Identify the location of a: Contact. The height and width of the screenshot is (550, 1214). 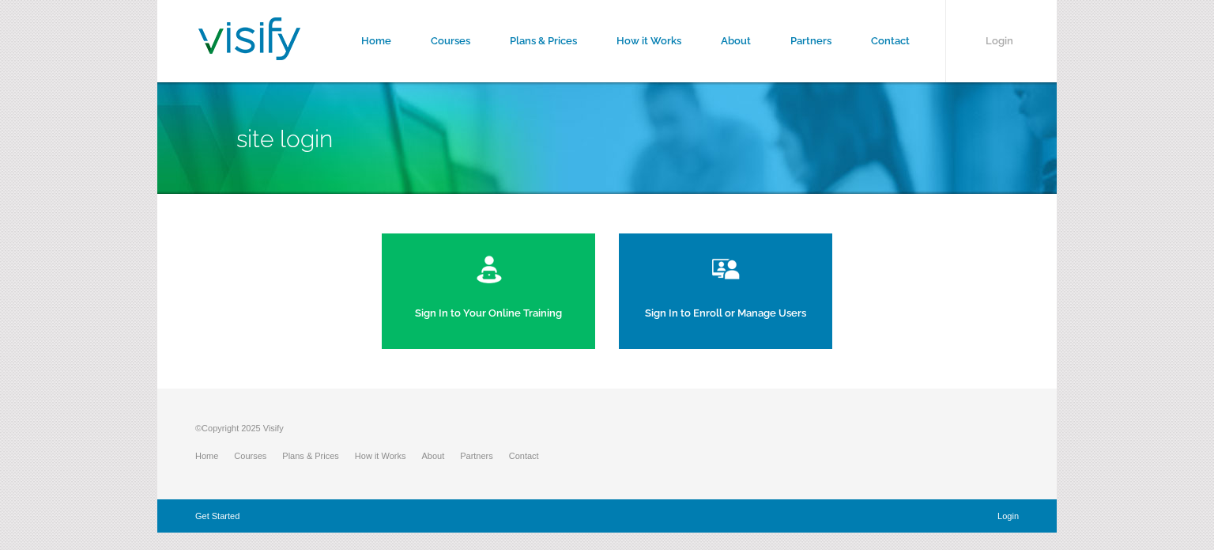
(532, 455).